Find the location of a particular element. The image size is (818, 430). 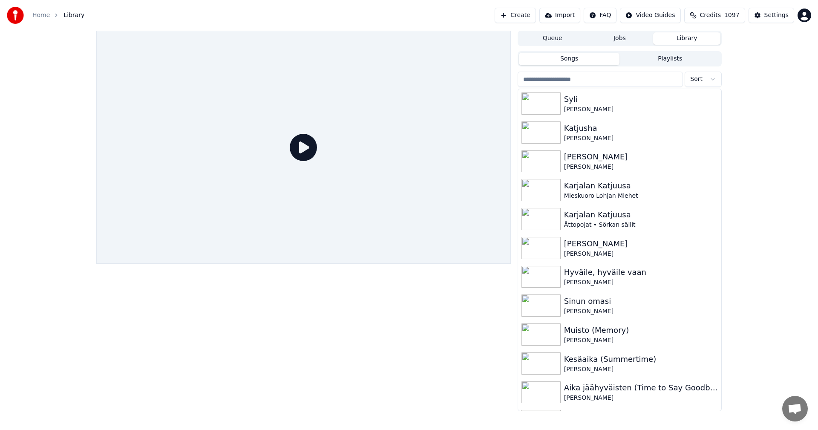

button: Queue is located at coordinates (552, 38).